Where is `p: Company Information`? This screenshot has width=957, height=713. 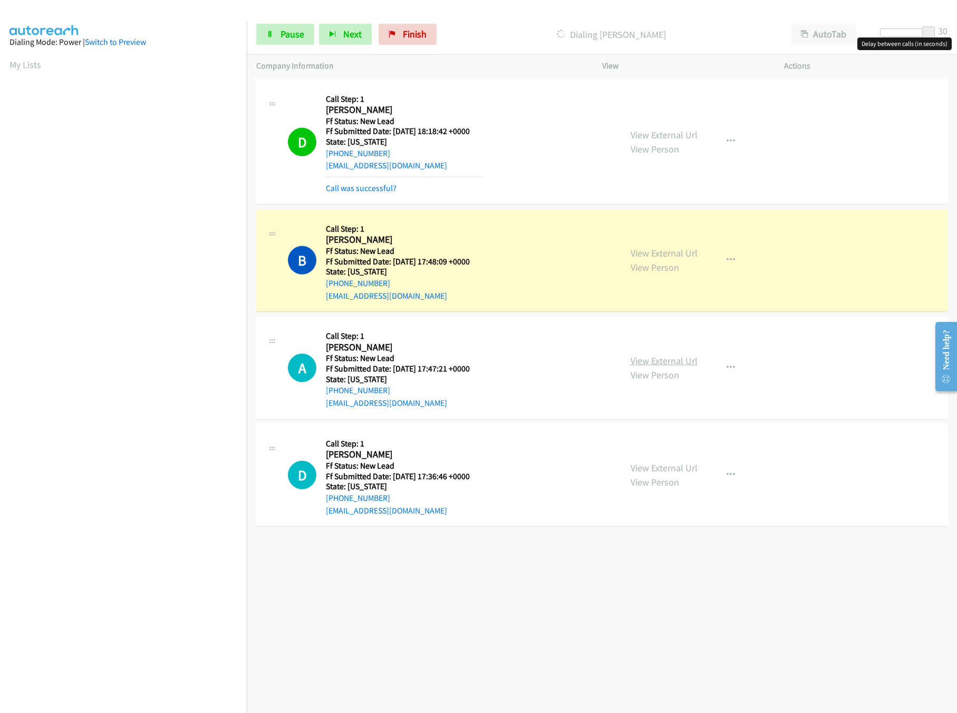
p: Company Information is located at coordinates (420, 66).